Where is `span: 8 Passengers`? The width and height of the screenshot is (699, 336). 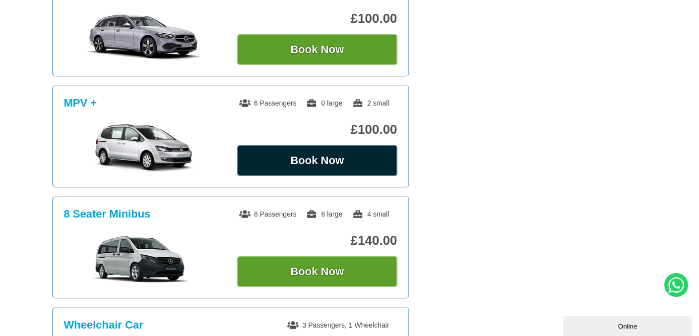 span: 8 Passengers is located at coordinates (268, 214).